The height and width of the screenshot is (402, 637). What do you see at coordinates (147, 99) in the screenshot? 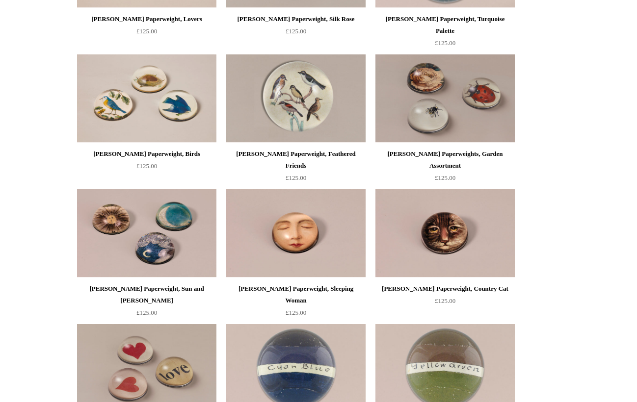
I see `img: John Derian Paperweight, Birds` at bounding box center [147, 99].